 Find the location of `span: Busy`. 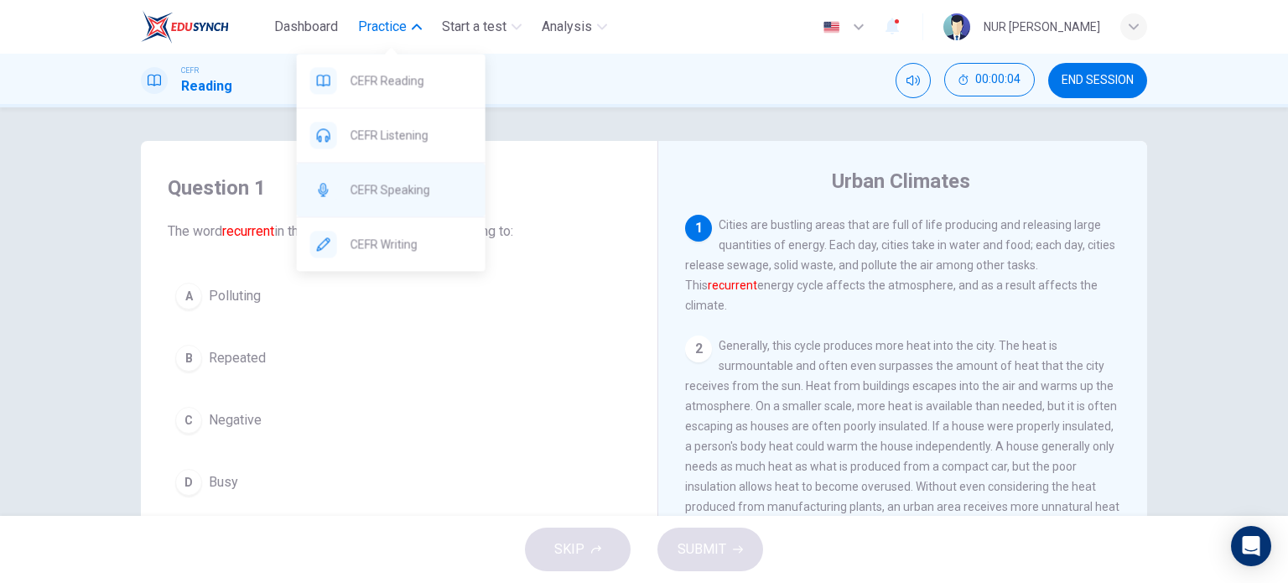

span: Busy is located at coordinates (223, 482).